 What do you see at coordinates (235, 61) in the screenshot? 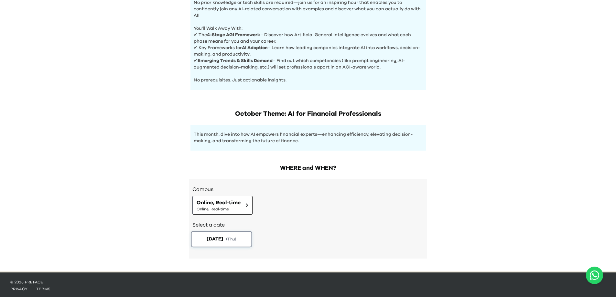
I see `b: Emerging Trends & Skills Demand` at bounding box center [235, 61].